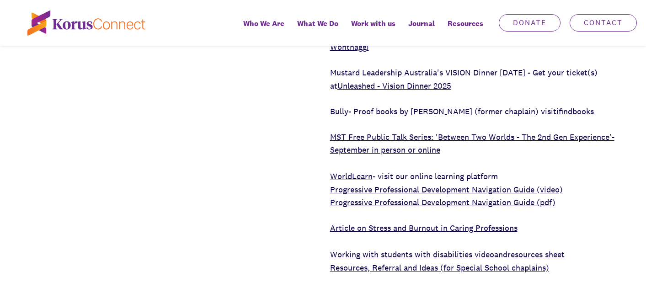 This screenshot has height=282, width=646. I want to click on p: - visit our online learning platform, so click(475, 170).